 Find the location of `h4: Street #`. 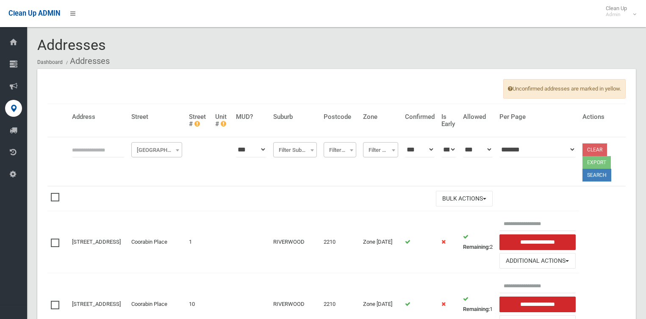

h4: Street # is located at coordinates (199, 120).